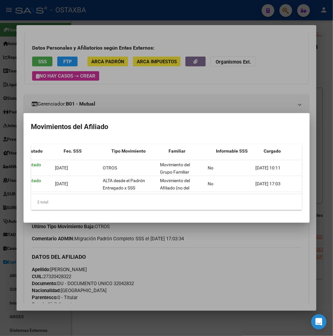 This screenshot has width=333, height=336. What do you see at coordinates (110, 168) in the screenshot?
I see `span: OTROS` at bounding box center [110, 168].